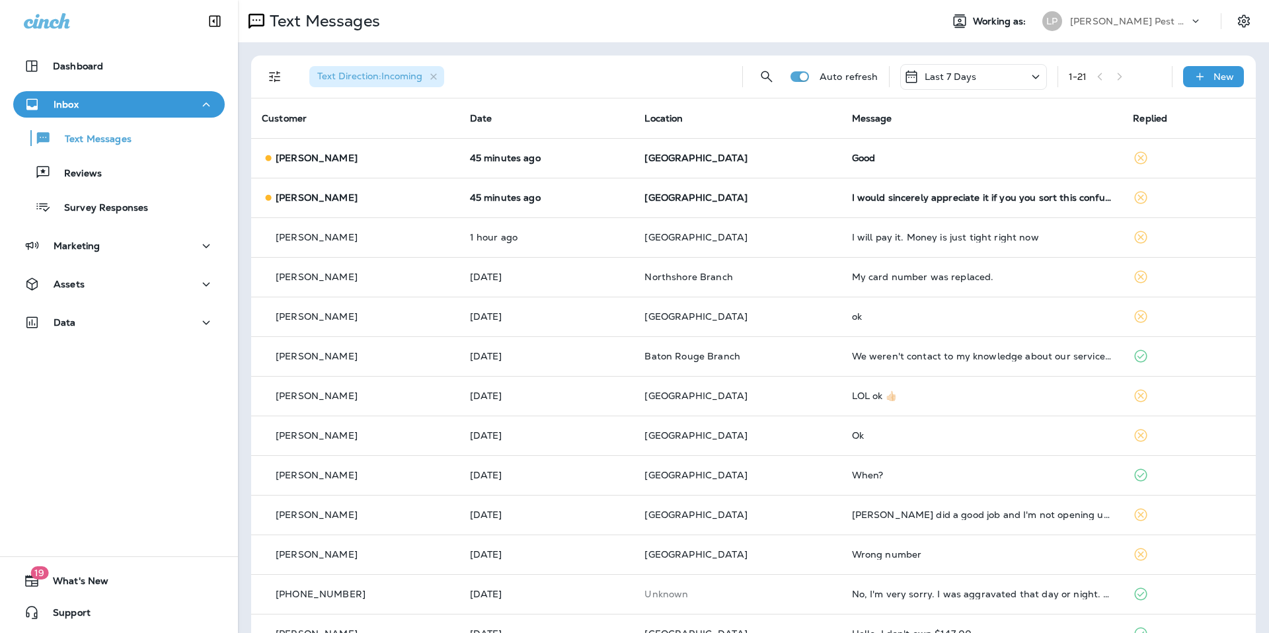 The height and width of the screenshot is (633, 1269). What do you see at coordinates (66, 104) in the screenshot?
I see `p: Inbox` at bounding box center [66, 104].